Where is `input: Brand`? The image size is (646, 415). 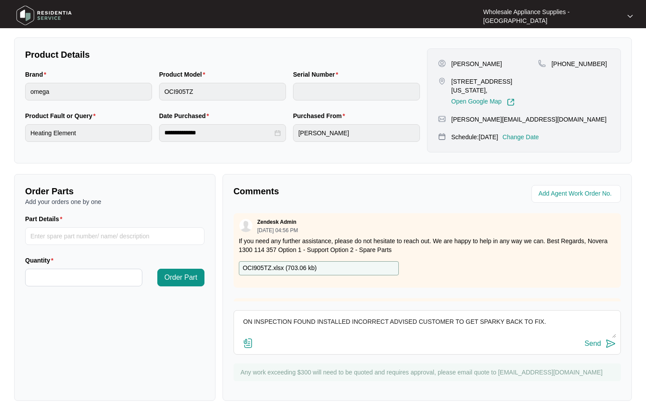 input: Brand is located at coordinates (89, 92).